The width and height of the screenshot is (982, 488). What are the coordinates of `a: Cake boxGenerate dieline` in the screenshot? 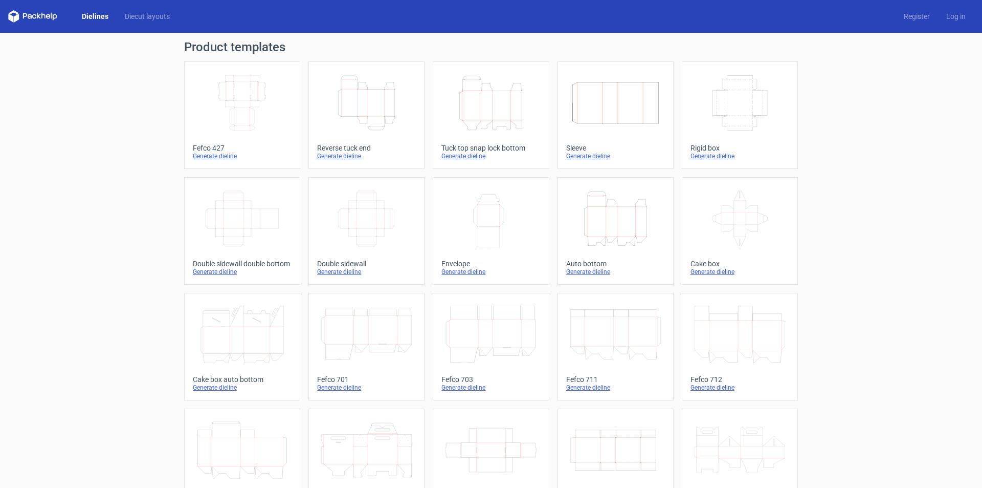 It's located at (740, 231).